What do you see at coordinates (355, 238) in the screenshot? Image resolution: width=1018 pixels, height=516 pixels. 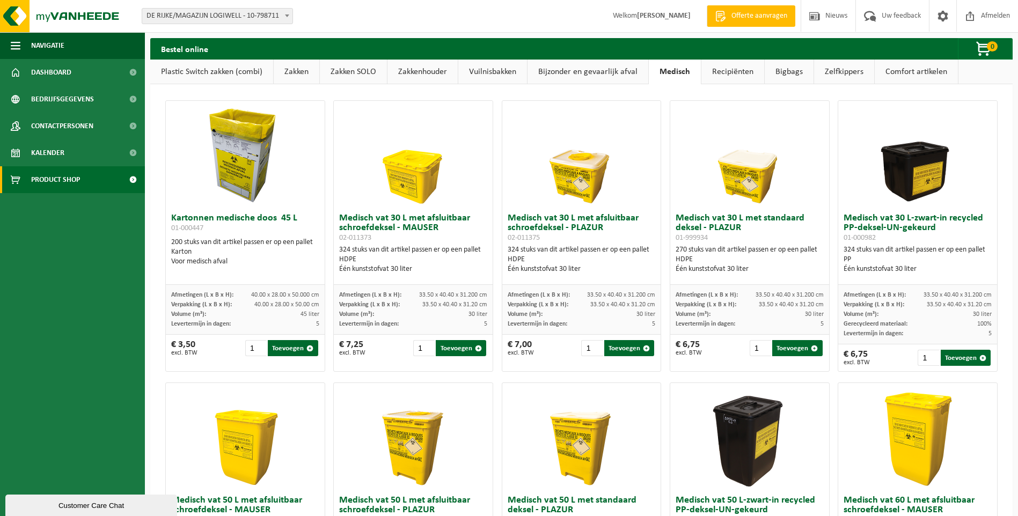 I see `span: 02-011373` at bounding box center [355, 238].